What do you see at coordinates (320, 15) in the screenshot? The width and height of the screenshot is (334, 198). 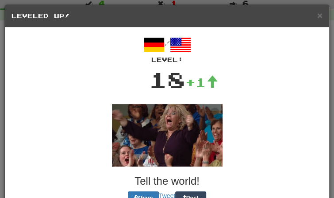 I see `button: Close` at bounding box center [320, 15].